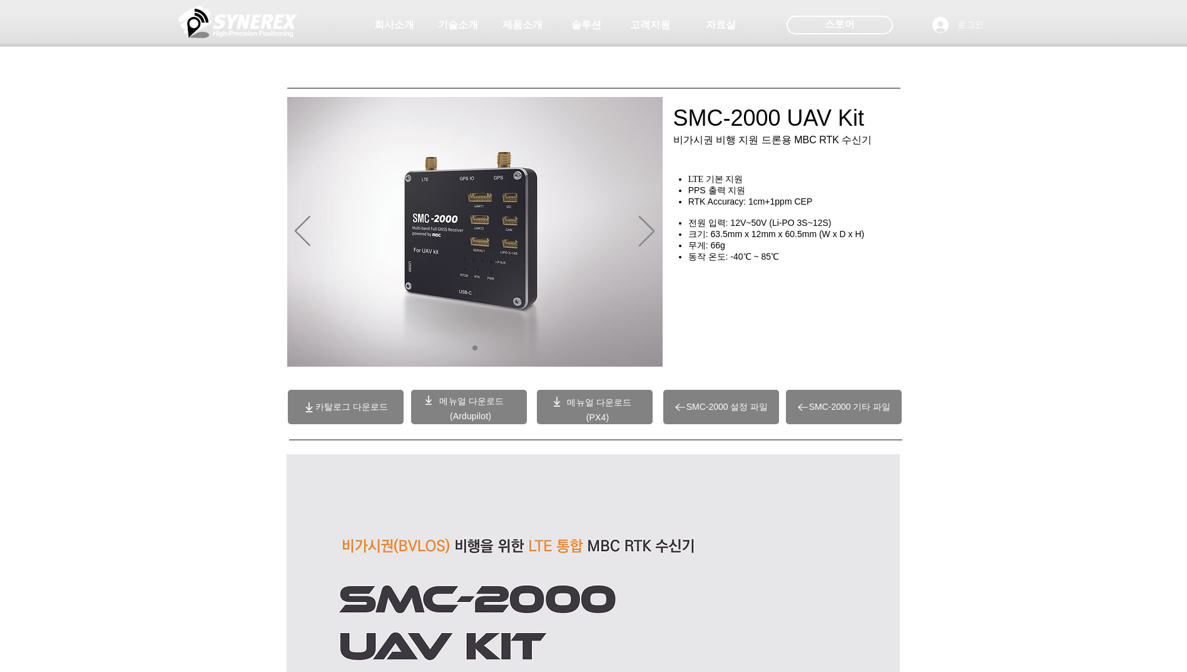 Image resolution: width=1187 pixels, height=672 pixels. What do you see at coordinates (458, 25) in the screenshot?
I see `a: 기술소개` at bounding box center [458, 25].